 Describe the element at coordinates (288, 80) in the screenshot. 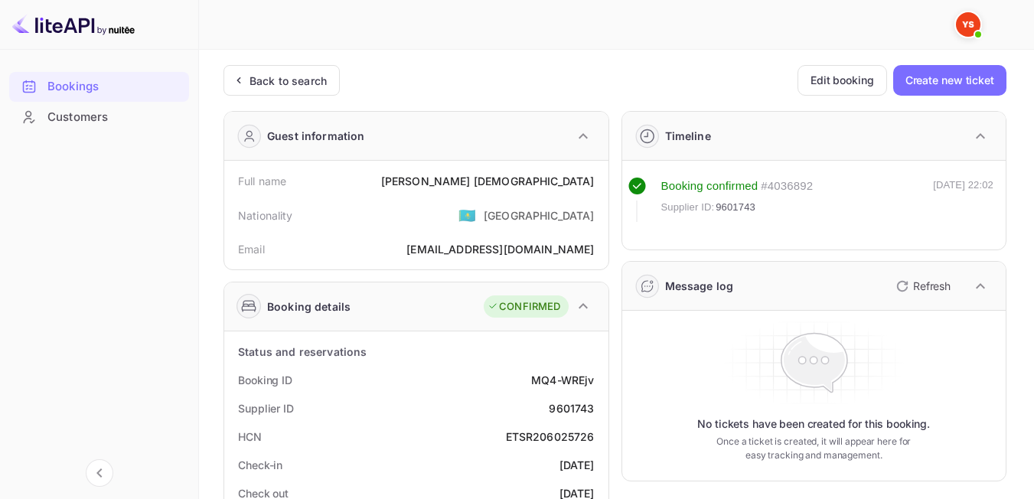

I see `div: Back to search` at that location.